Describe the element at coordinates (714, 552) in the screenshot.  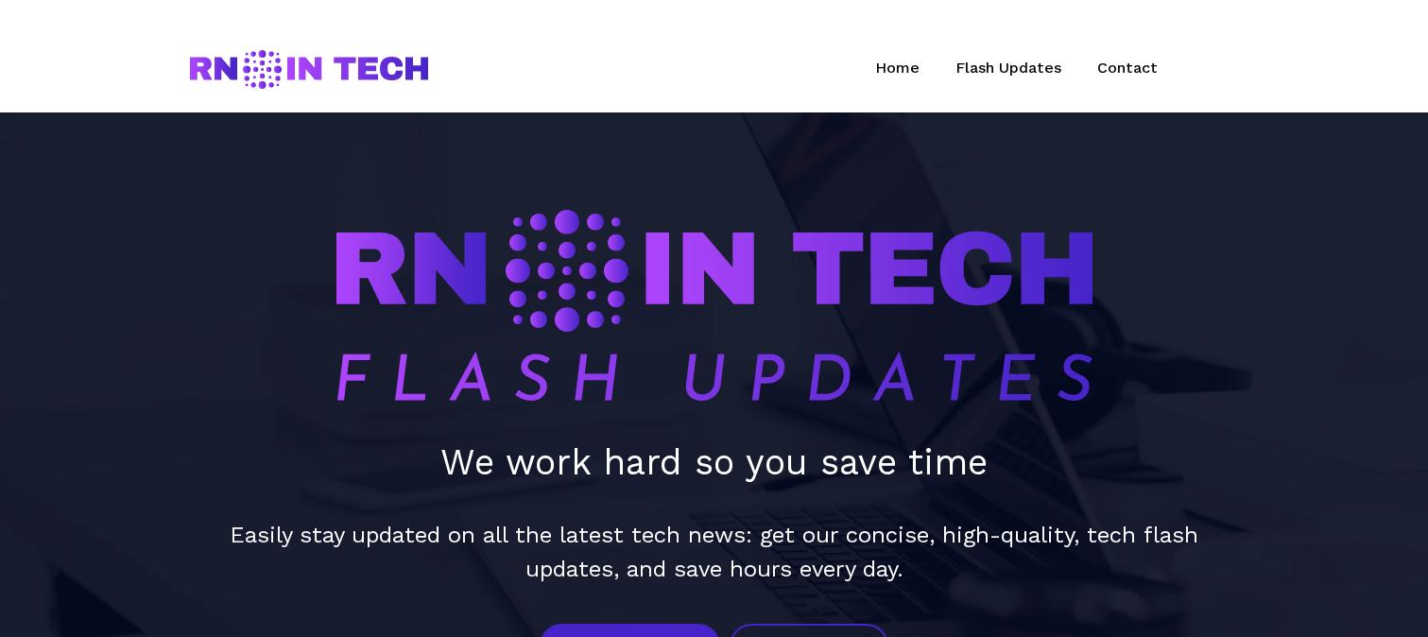
I see `p: Easily stay updated on all the latest tech news: get our concise, high-quality, tech flash update...` at that location.